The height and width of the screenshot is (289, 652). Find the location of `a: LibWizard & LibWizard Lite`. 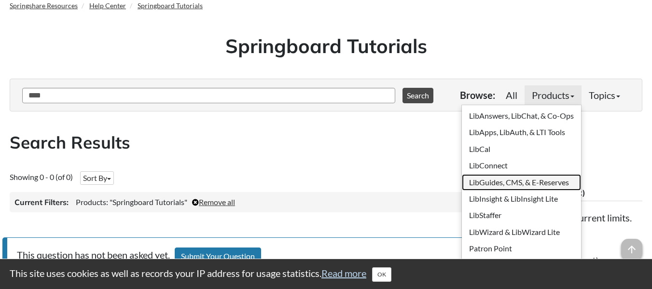

a: LibWizard & LibWizard Lite is located at coordinates (521, 232).